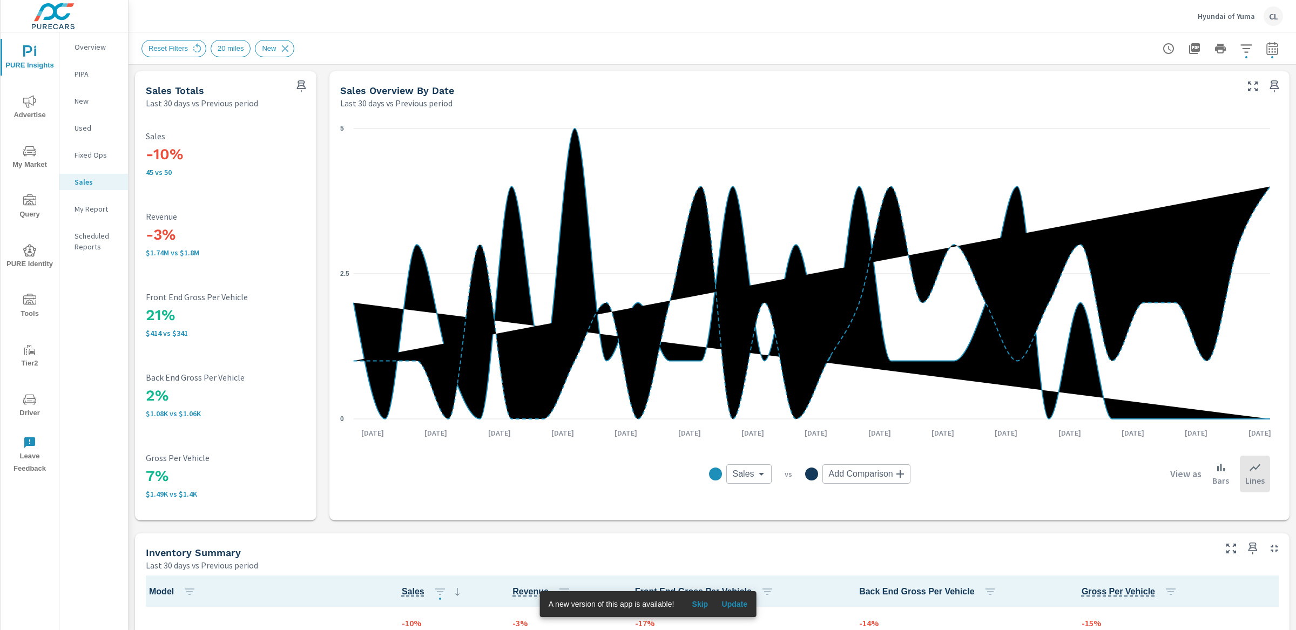  Describe the element at coordinates (530, 592) in the screenshot. I see `span: Total sales revenue over the selected date range. [Source: This data is sourced from the dealer’s...` at that location.